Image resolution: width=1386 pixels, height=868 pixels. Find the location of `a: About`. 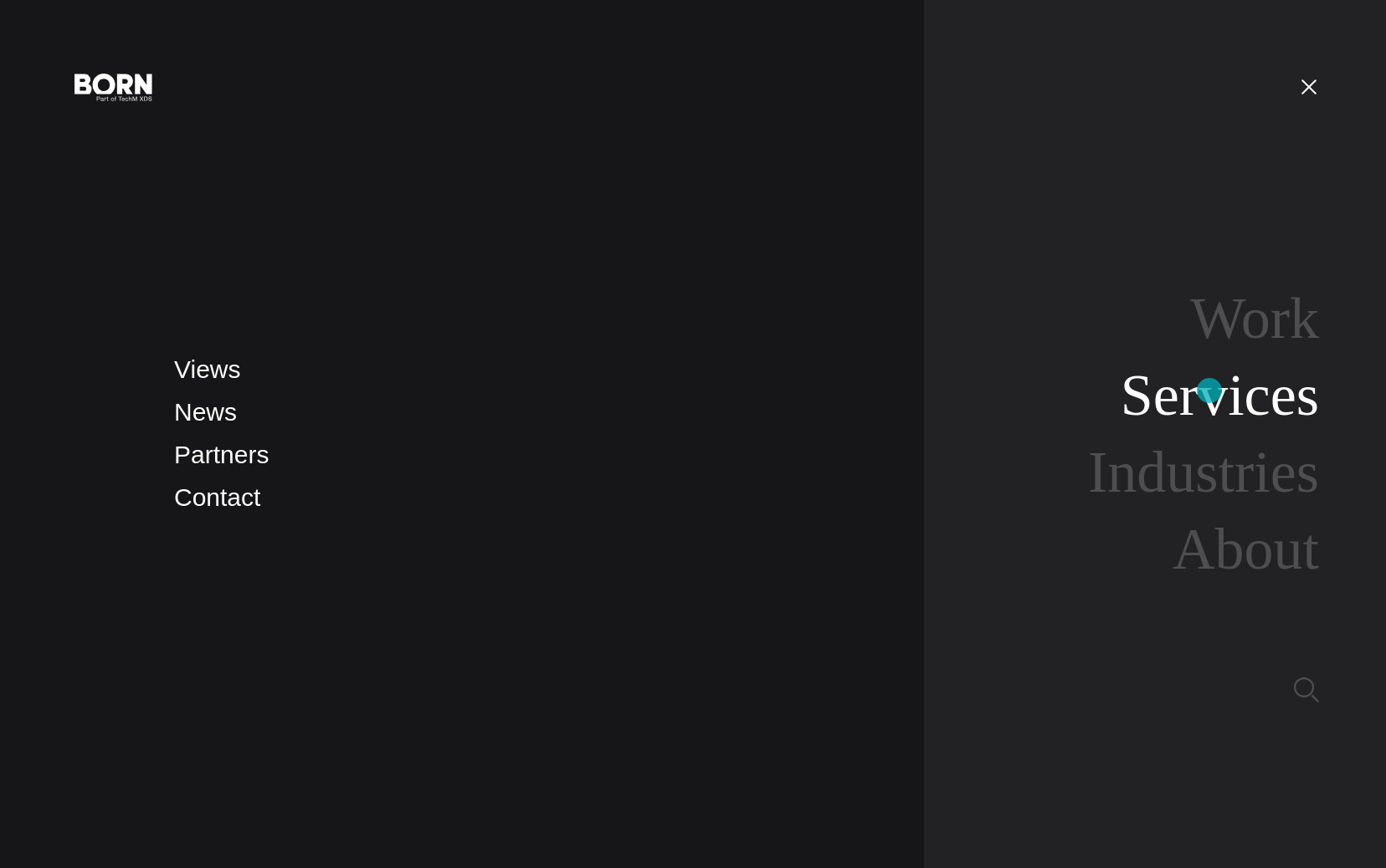

a: About is located at coordinates (1245, 549).